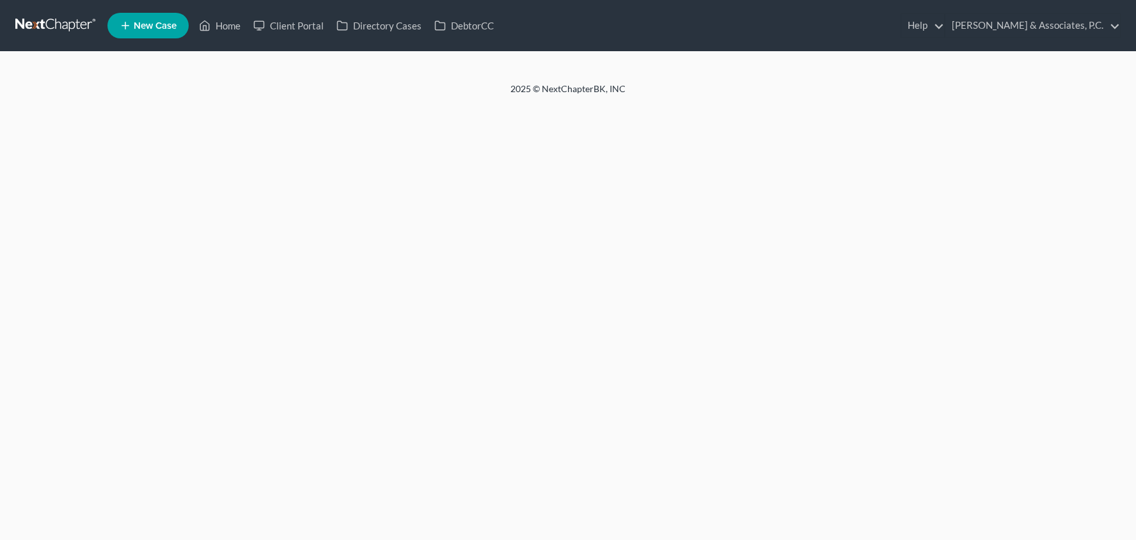  Describe the element at coordinates (379, 26) in the screenshot. I see `a: Directory Cases` at that location.